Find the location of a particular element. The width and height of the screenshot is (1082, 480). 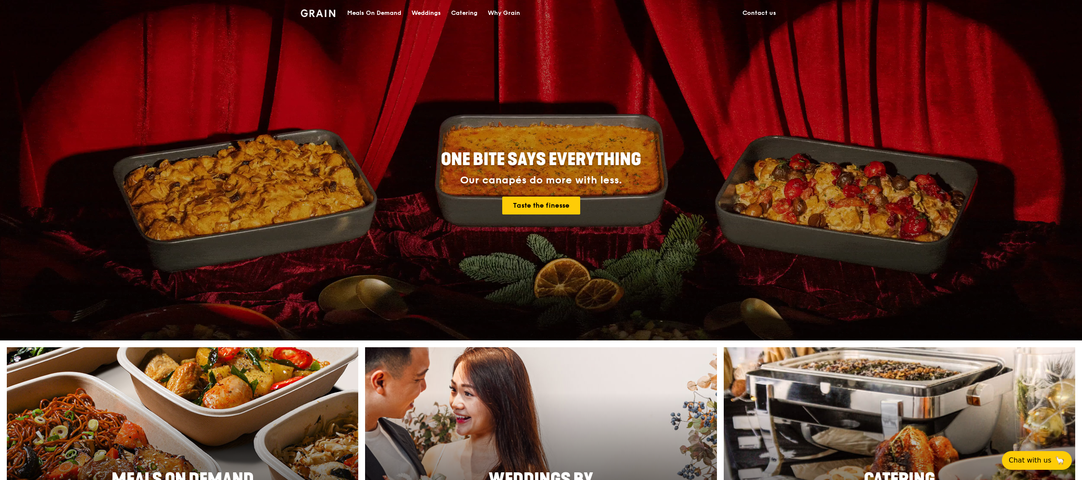

div: Meals On Demand is located at coordinates (374, 13).